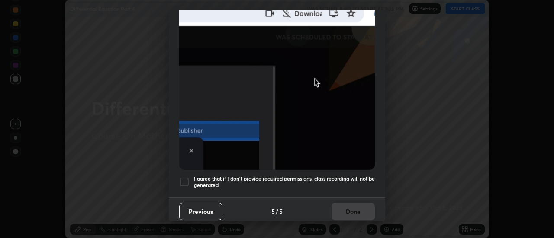 The width and height of the screenshot is (554, 238). Describe the element at coordinates (201, 212) in the screenshot. I see `button: Previous` at that location.